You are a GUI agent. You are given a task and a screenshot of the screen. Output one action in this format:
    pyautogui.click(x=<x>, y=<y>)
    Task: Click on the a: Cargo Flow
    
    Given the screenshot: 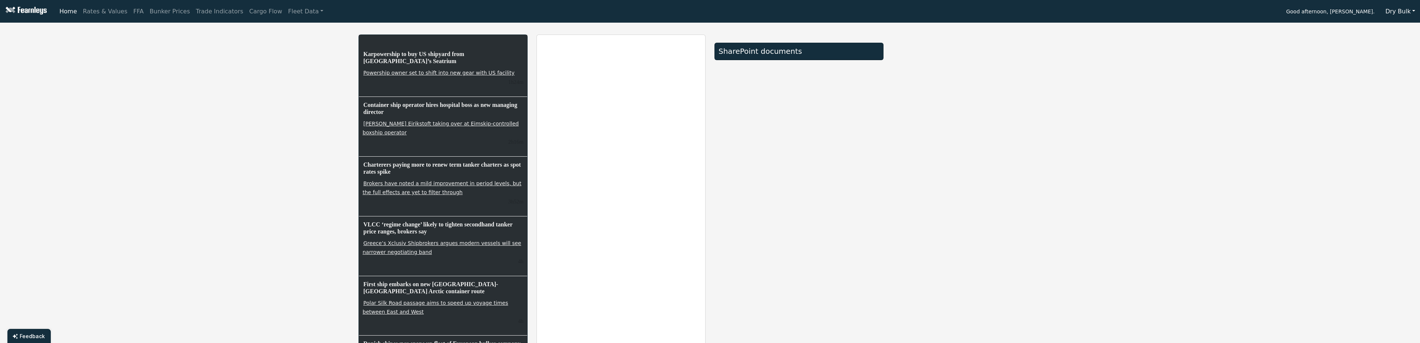 What is the action you would take?
    pyautogui.click(x=265, y=11)
    